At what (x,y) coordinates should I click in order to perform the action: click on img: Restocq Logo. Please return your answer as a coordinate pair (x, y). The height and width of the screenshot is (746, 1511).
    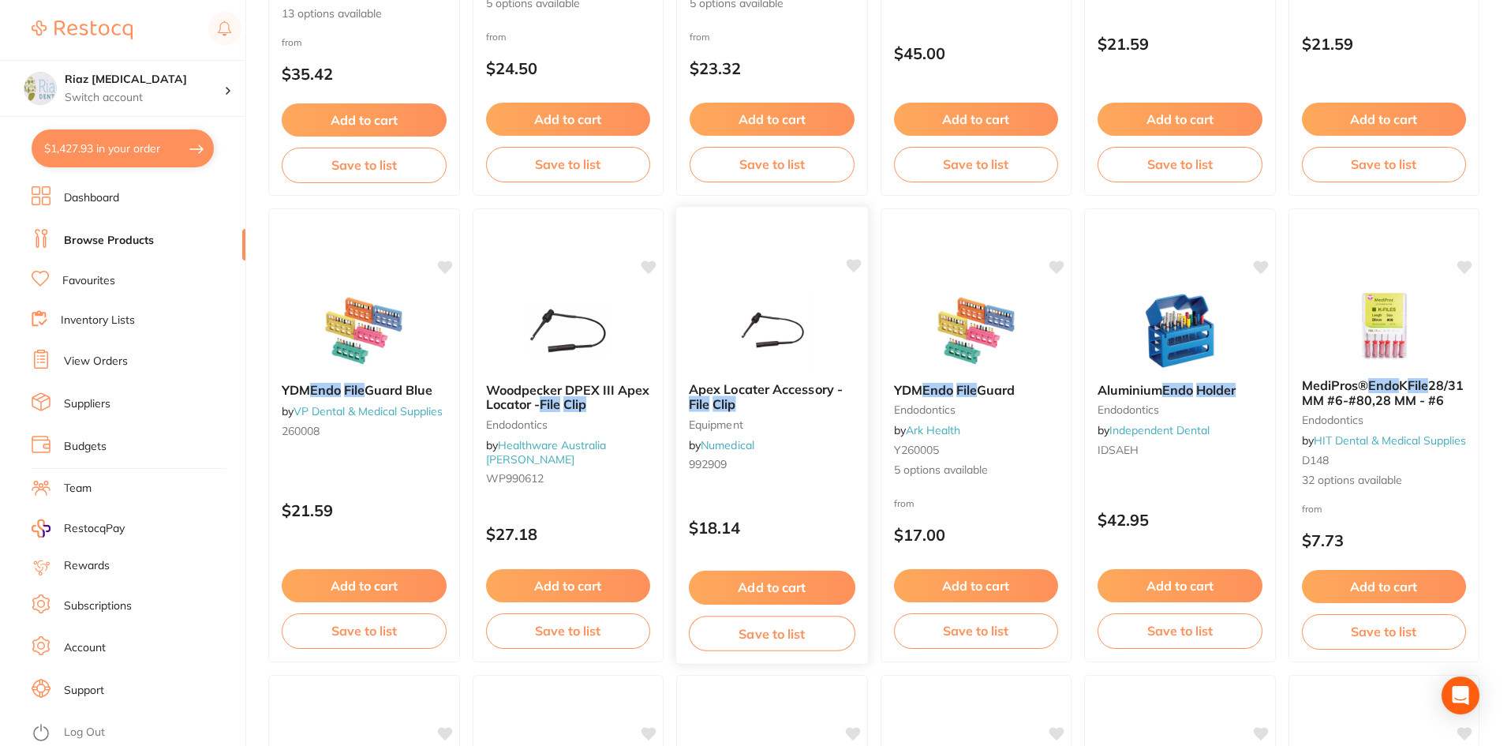
    Looking at the image, I should click on (82, 30).